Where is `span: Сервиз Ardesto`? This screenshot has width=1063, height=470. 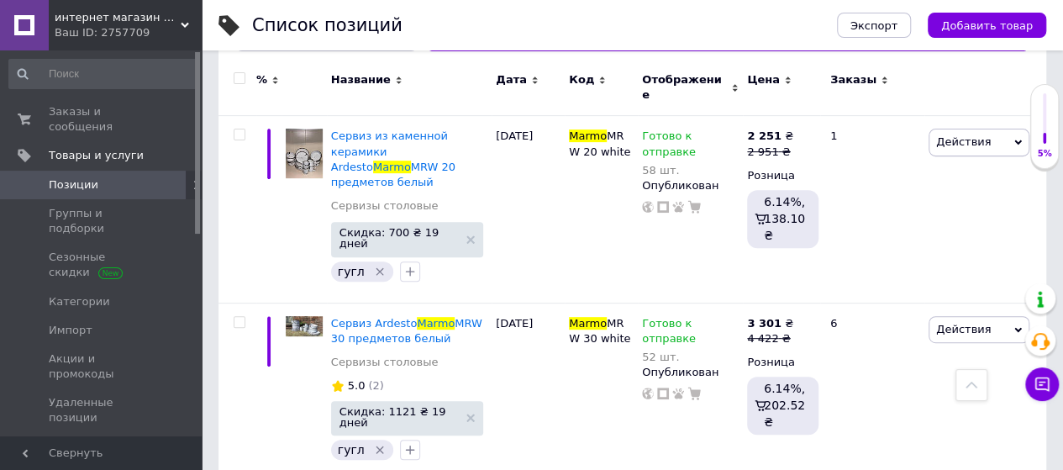 span: Сервиз Ardesto is located at coordinates (374, 323).